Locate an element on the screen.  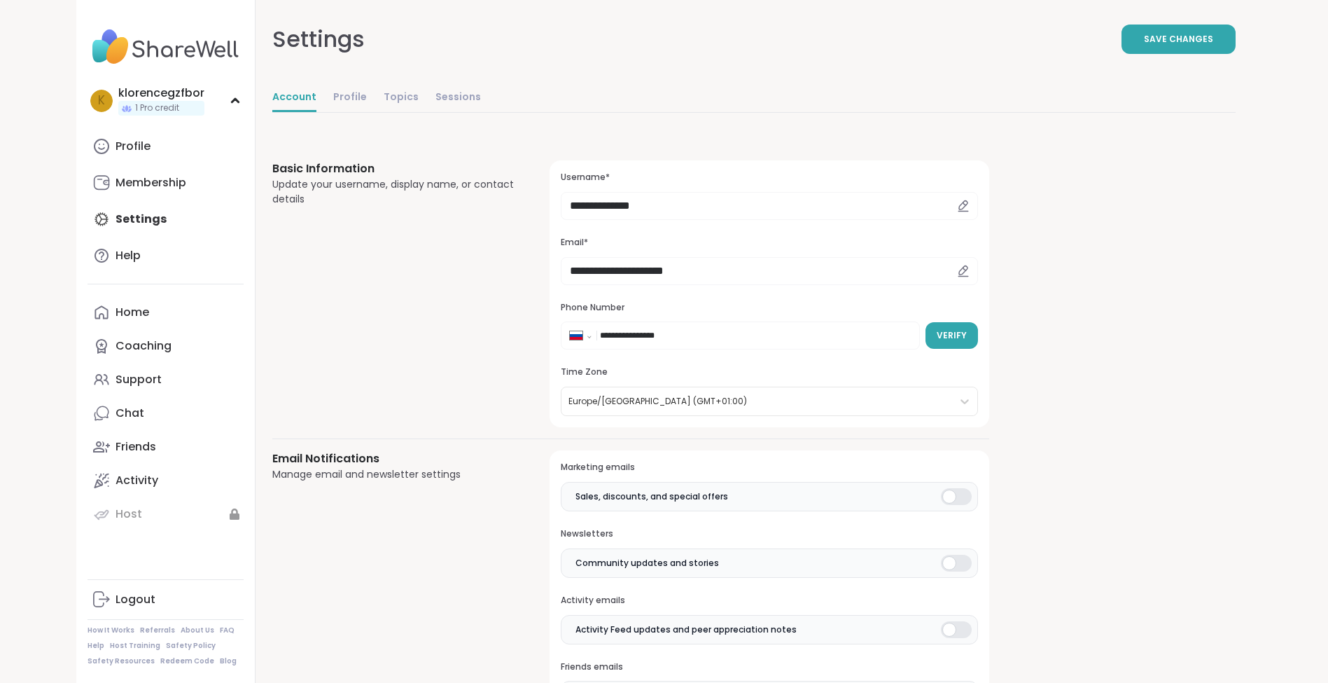
h3: Marketing emails is located at coordinates (769, 467).